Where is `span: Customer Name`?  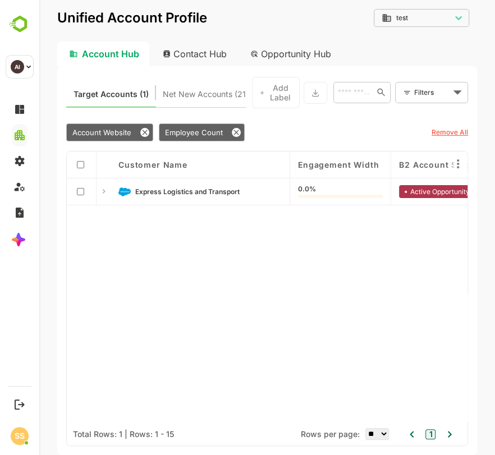 span: Customer Name is located at coordinates (113, 164).